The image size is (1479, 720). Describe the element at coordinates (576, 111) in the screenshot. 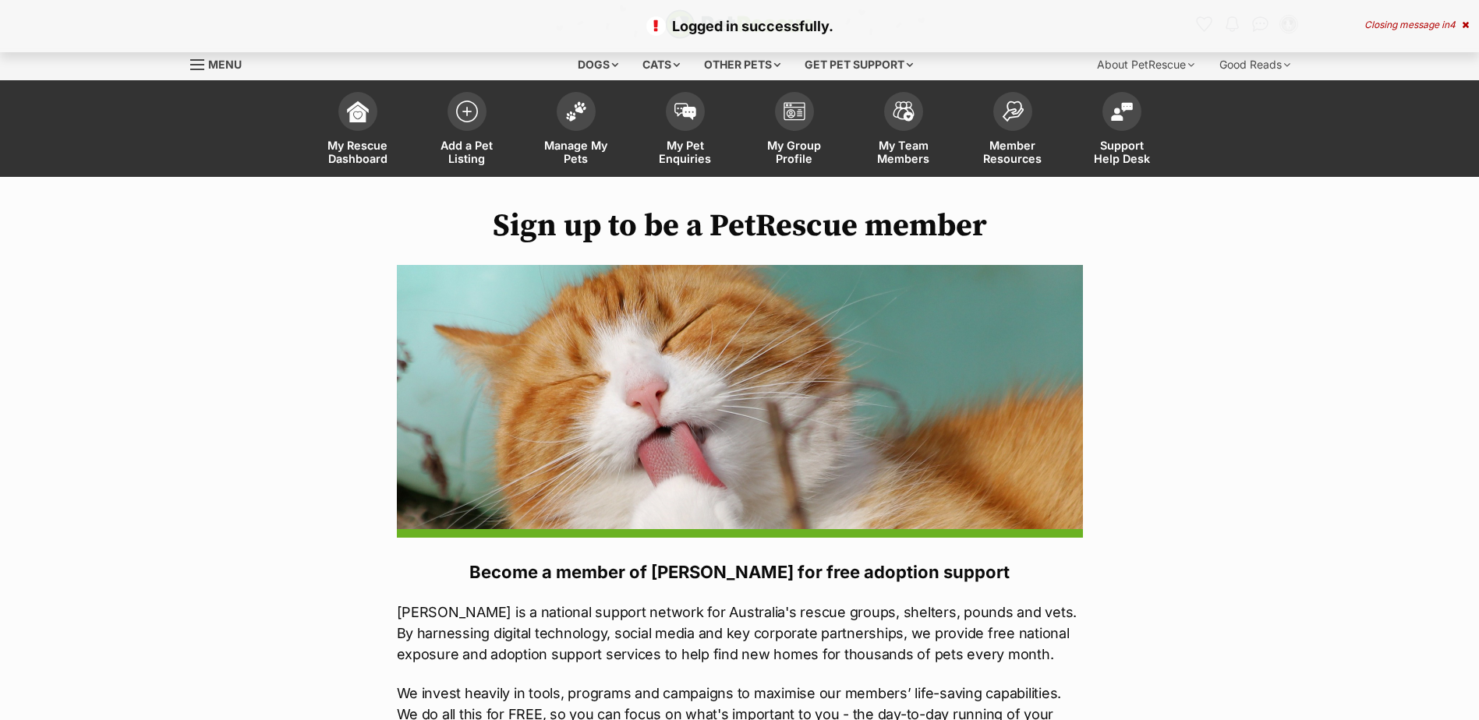

I see `img: manage-my-pets-icon-02211641906a0b7f246fdf0571729dbe1e7629f14944591b6c1af311fb30b64b.svg` at that location.